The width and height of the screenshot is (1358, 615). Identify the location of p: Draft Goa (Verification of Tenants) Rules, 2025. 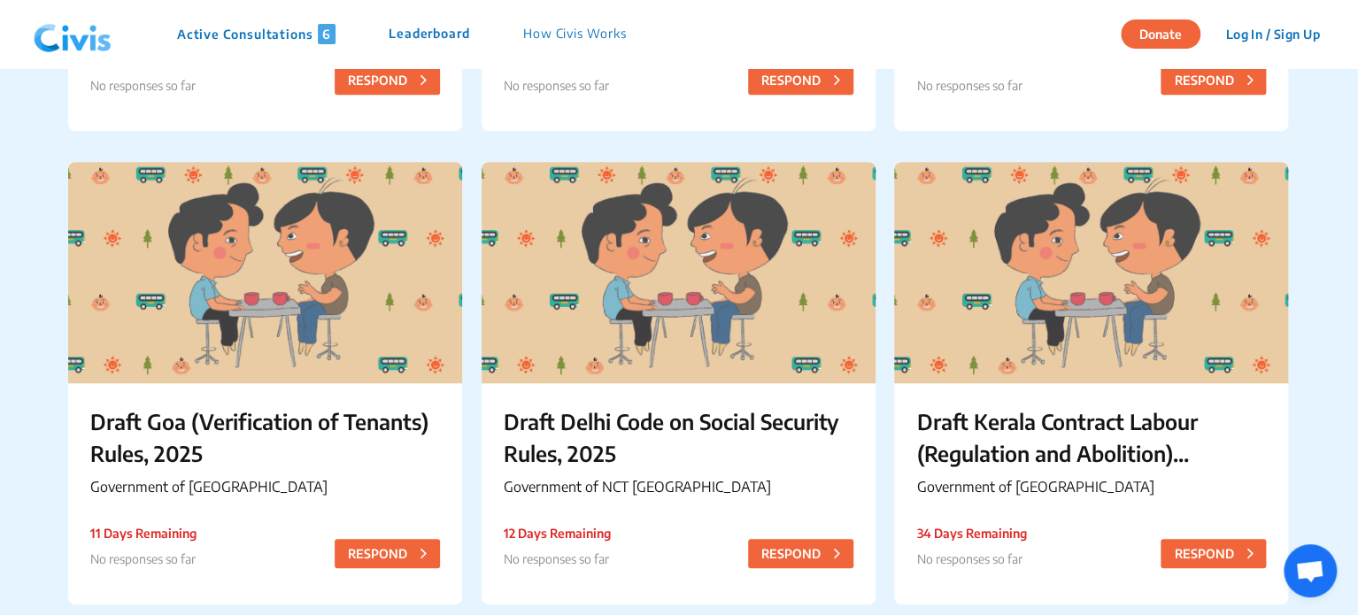
(265, 437).